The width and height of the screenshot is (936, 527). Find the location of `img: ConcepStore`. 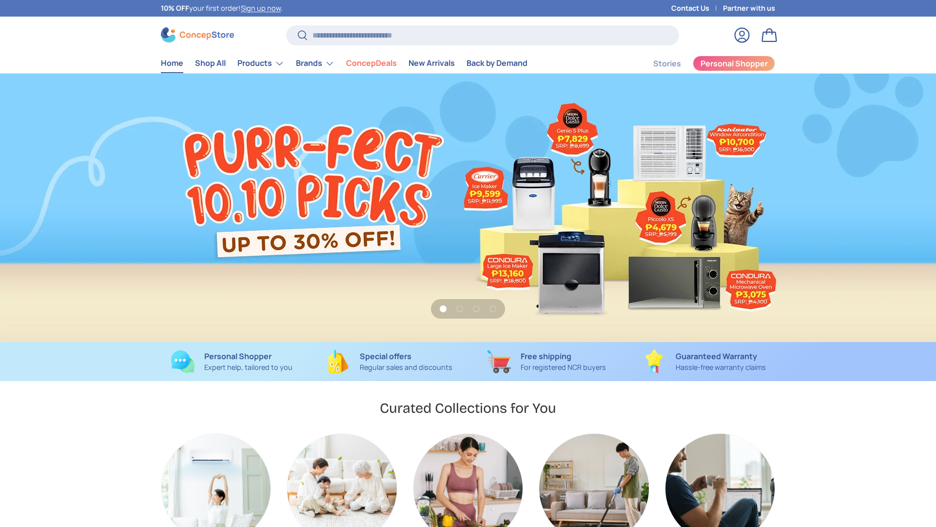

img: ConcepStore is located at coordinates (197, 35).